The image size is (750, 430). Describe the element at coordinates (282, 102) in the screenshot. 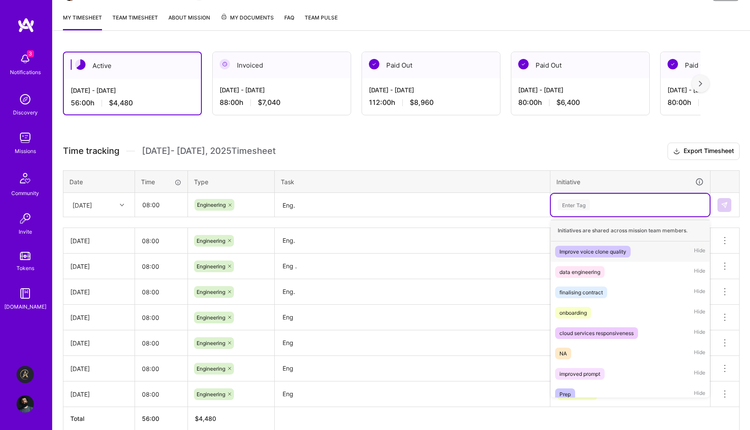

I see `div: 88:00 h` at that location.